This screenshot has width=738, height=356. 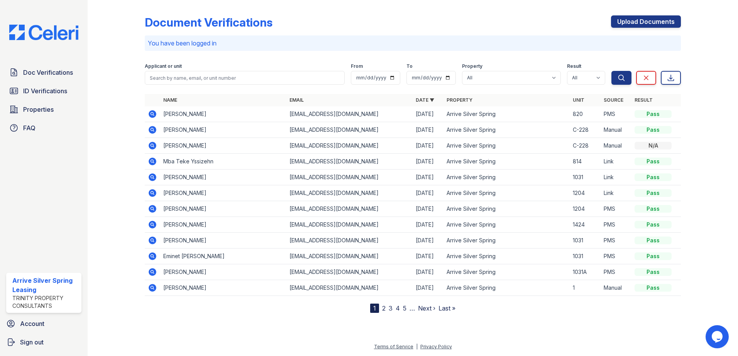 I want to click on span: Account, so click(x=32, y=324).